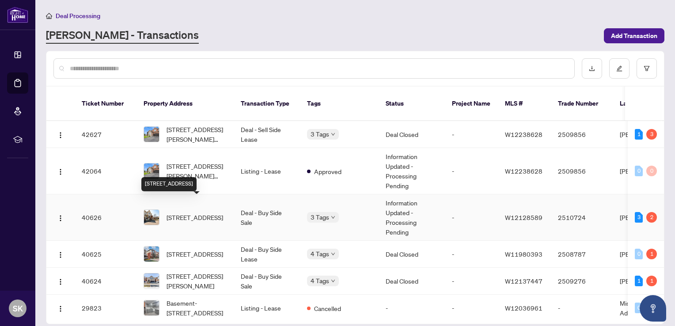  I want to click on th: Trade Number, so click(582, 104).